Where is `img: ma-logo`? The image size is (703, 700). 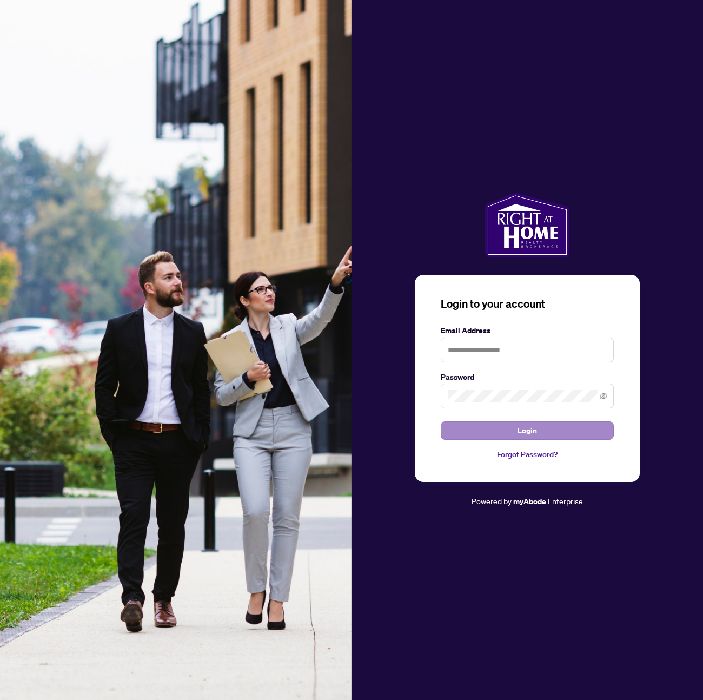 img: ma-logo is located at coordinates (527, 225).